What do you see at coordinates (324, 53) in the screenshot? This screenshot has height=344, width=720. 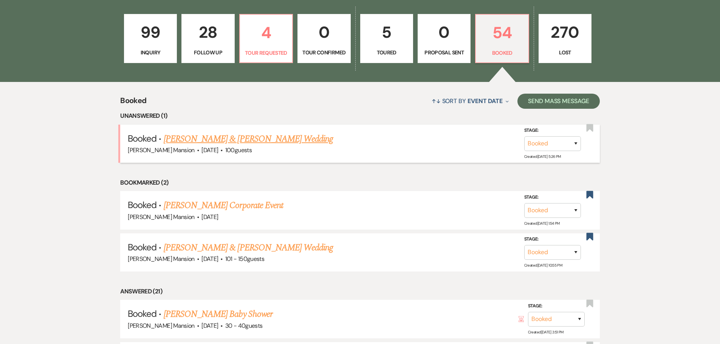 I see `p: Tour Confirmed` at bounding box center [324, 53].